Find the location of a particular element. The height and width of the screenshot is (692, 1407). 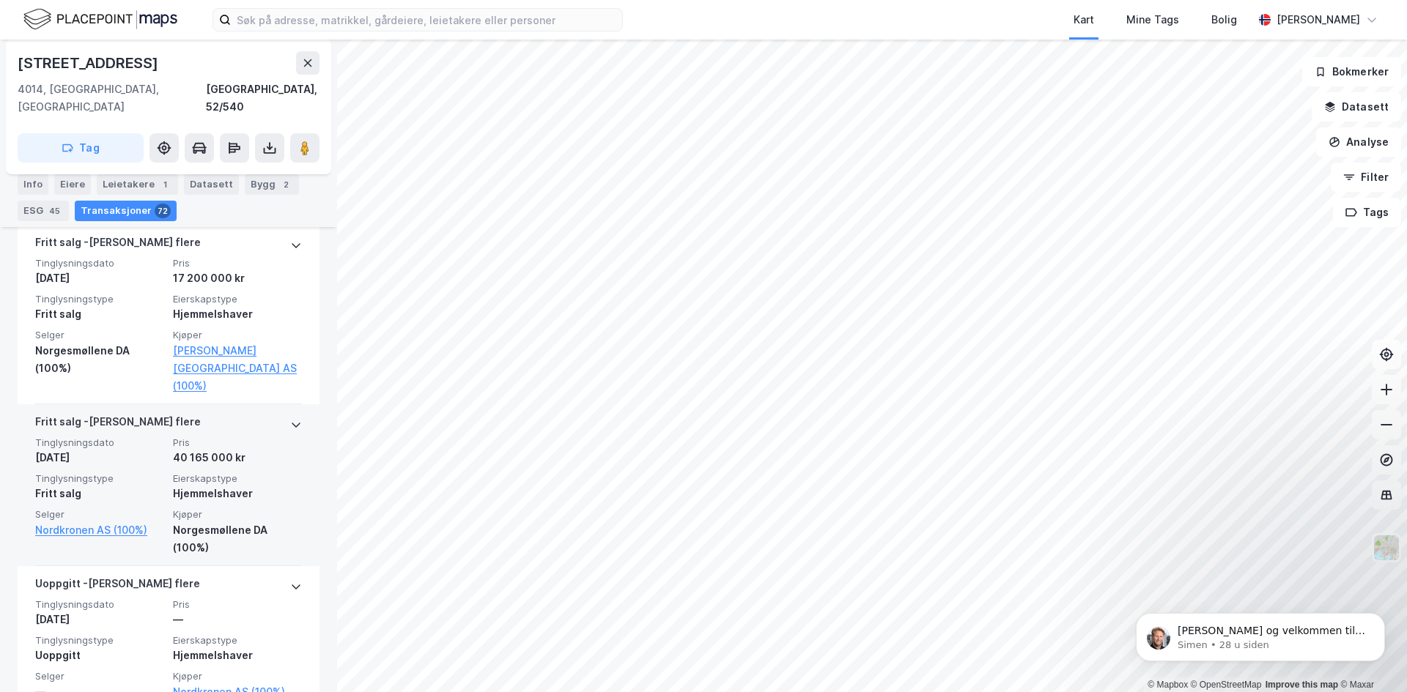

p: Message from Simen, sent 28 u siden is located at coordinates (158, 63).